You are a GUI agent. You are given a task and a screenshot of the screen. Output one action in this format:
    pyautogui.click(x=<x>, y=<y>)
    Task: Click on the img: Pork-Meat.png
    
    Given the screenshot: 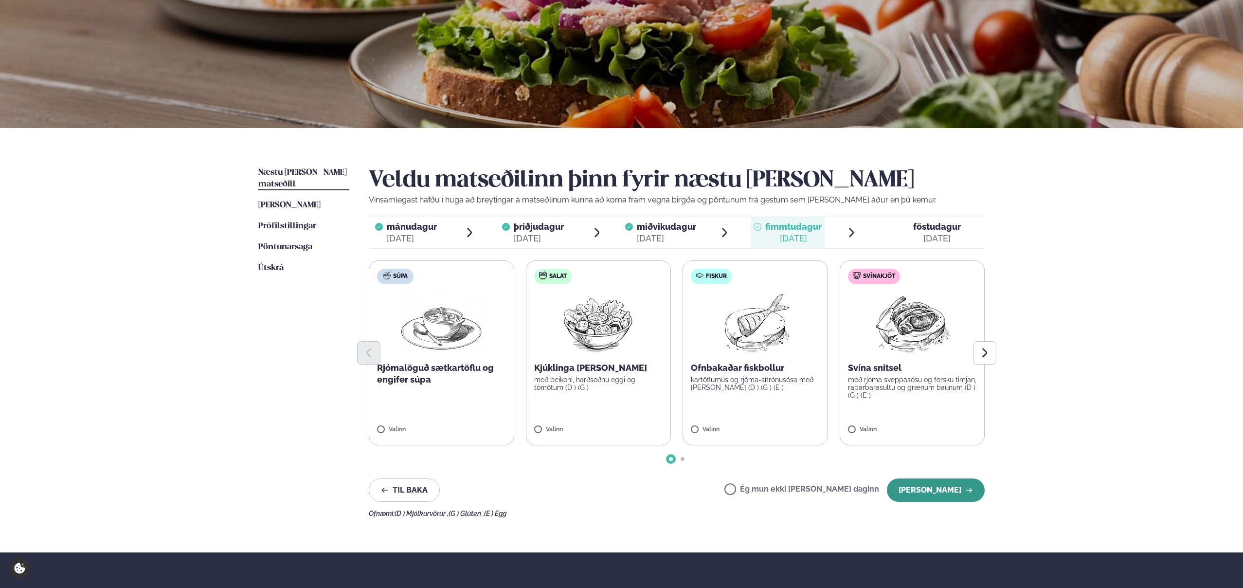 What is the action you would take?
    pyautogui.click(x=912, y=323)
    